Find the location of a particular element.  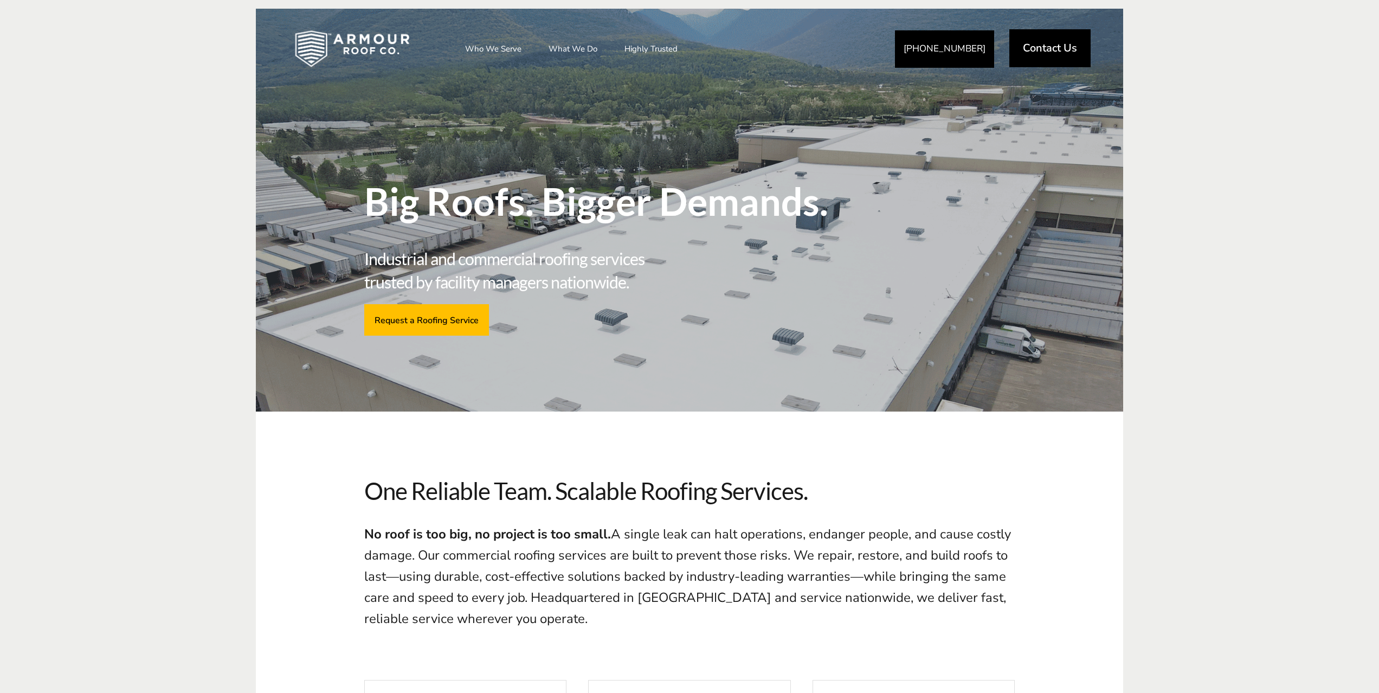

span: Big Roofs. Bigger Demands. is located at coordinates (606, 201).